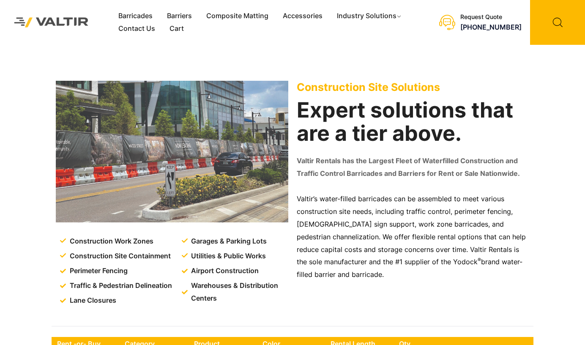  I want to click on a: Barriers, so click(179, 16).